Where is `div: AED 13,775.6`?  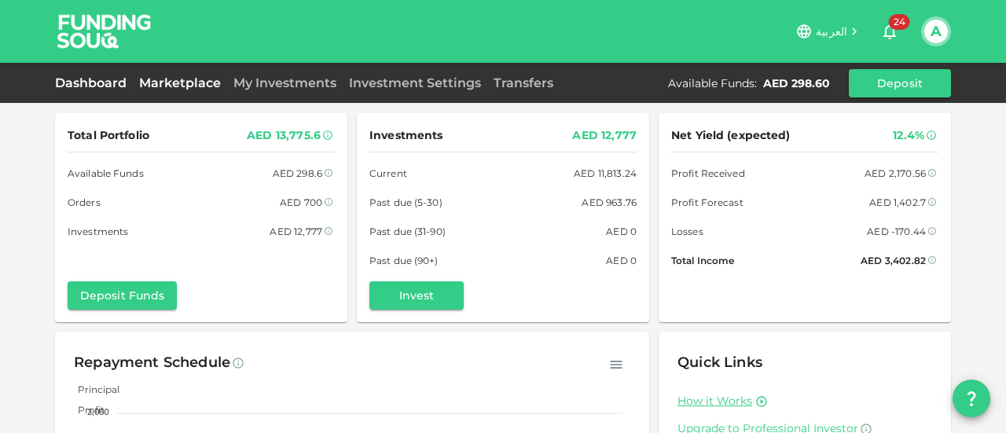 div: AED 13,775.6 is located at coordinates (284, 135).